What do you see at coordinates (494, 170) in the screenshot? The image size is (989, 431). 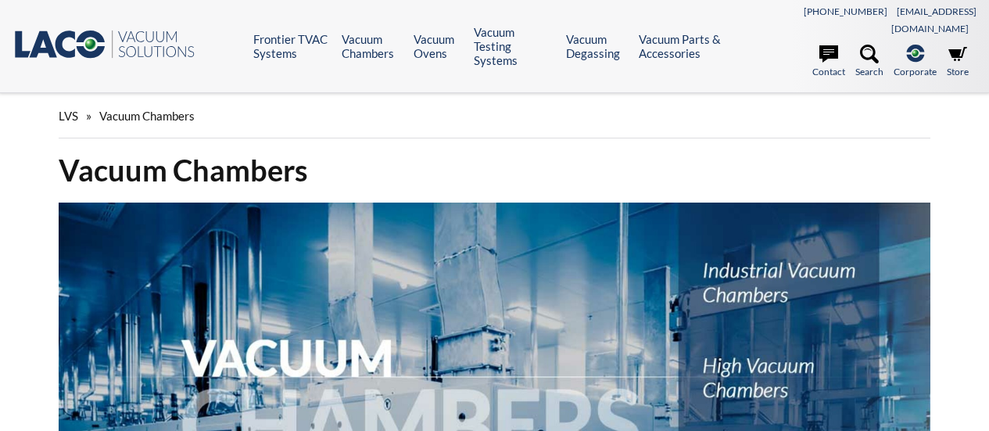 I see `h1: Vacuum Chambers` at bounding box center [494, 170].